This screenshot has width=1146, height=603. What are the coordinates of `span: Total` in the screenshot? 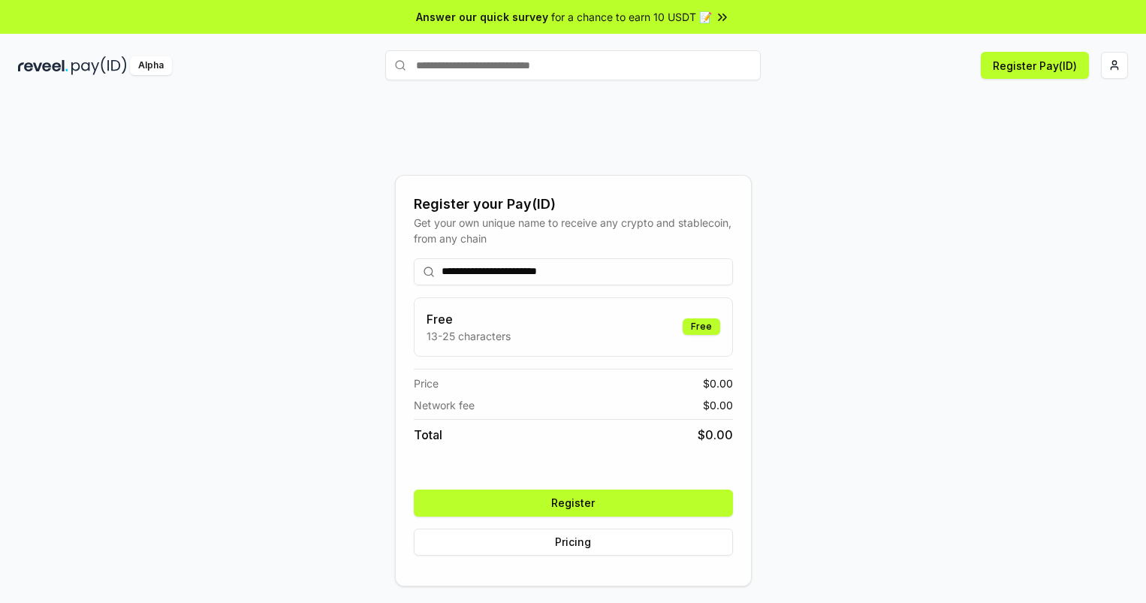 It's located at (428, 435).